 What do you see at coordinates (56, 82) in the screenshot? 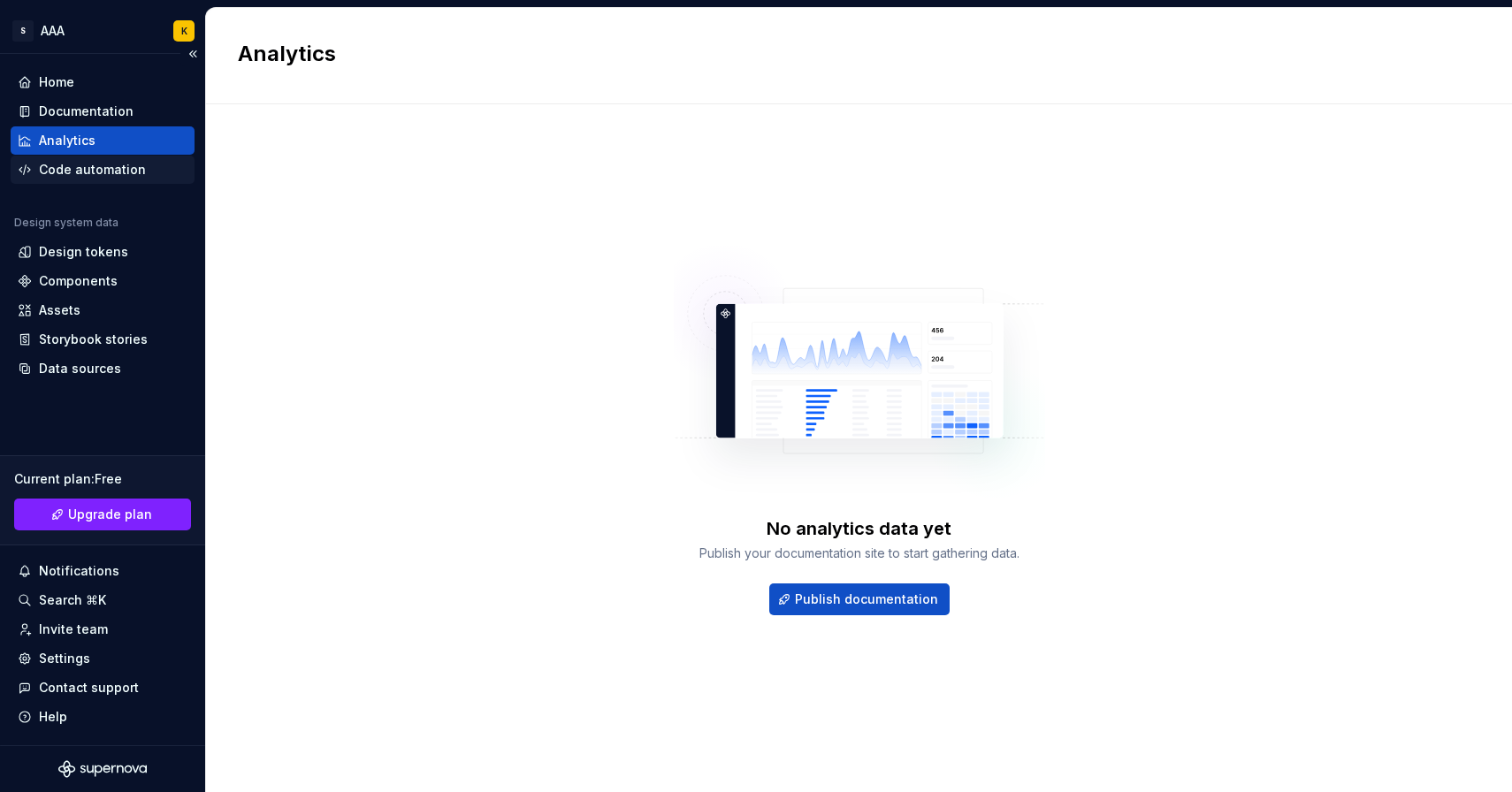
I see `div: Home` at bounding box center [56, 82].